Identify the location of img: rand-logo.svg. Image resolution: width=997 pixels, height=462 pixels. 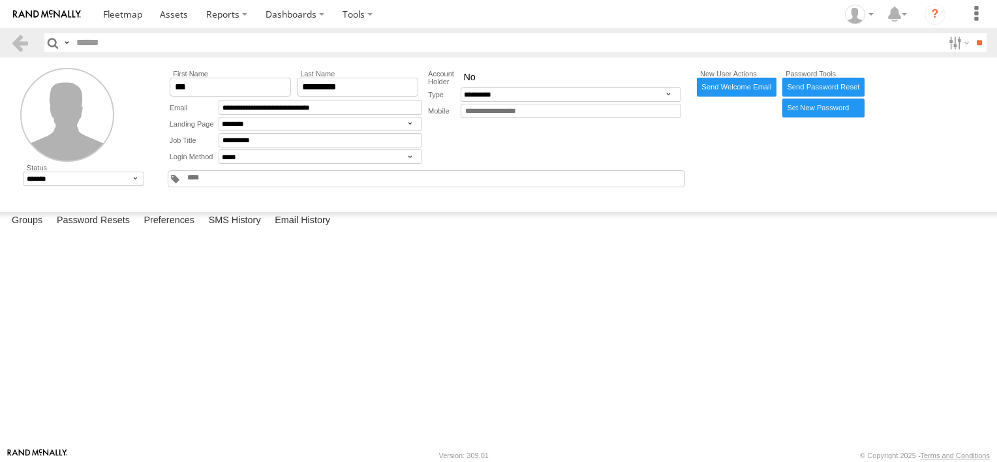
(47, 14).